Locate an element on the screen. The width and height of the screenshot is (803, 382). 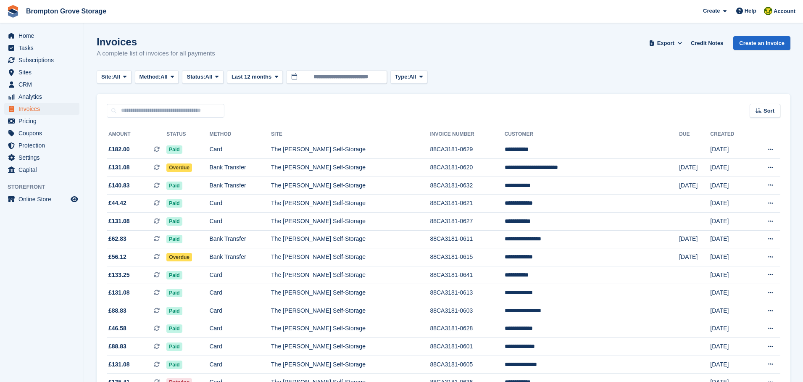
span: Online Store is located at coordinates (44, 199).